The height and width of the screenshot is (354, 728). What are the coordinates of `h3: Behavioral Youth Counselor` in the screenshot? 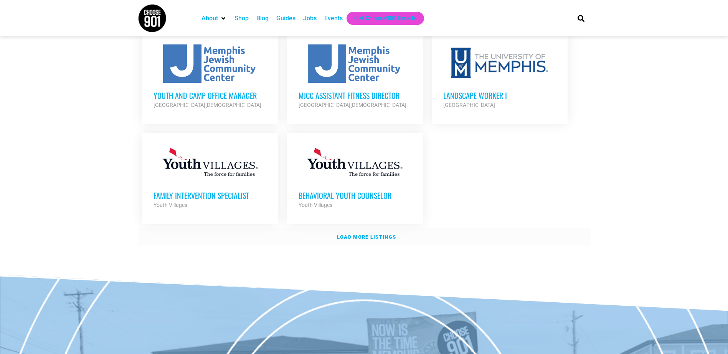 It's located at (355, 196).